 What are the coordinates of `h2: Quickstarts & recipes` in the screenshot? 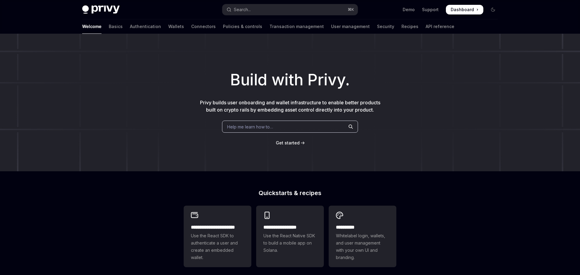 It's located at (290, 193).